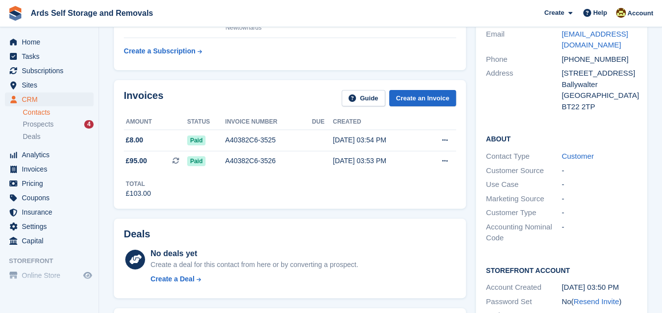  What do you see at coordinates (51, 276) in the screenshot?
I see `span: Online Store` at bounding box center [51, 276].